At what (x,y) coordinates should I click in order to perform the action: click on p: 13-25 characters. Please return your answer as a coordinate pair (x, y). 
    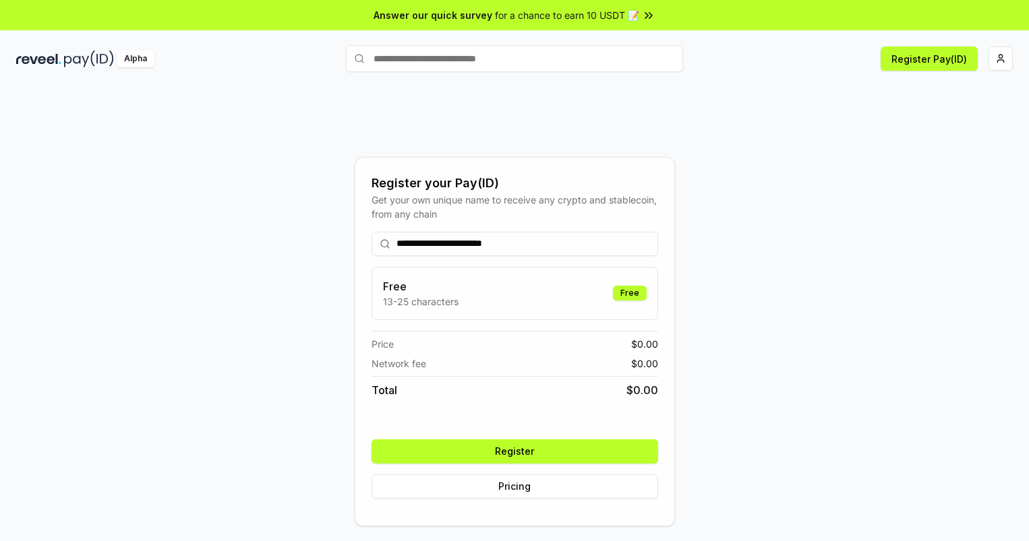
    Looking at the image, I should click on (421, 301).